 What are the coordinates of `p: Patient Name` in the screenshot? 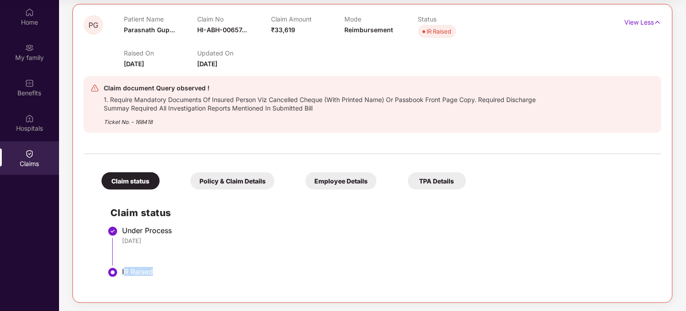 It's located at (161, 19).